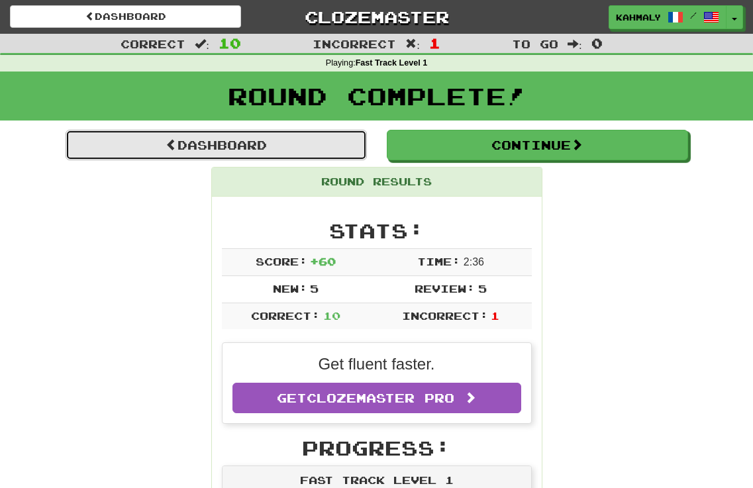 The height and width of the screenshot is (488, 753). What do you see at coordinates (667, 17) in the screenshot?
I see `a: kahmaly /` at bounding box center [667, 17].